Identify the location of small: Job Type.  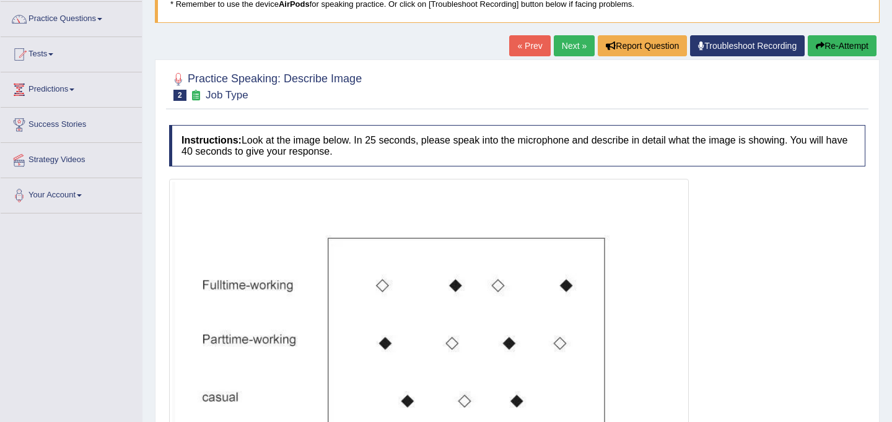
(227, 95).